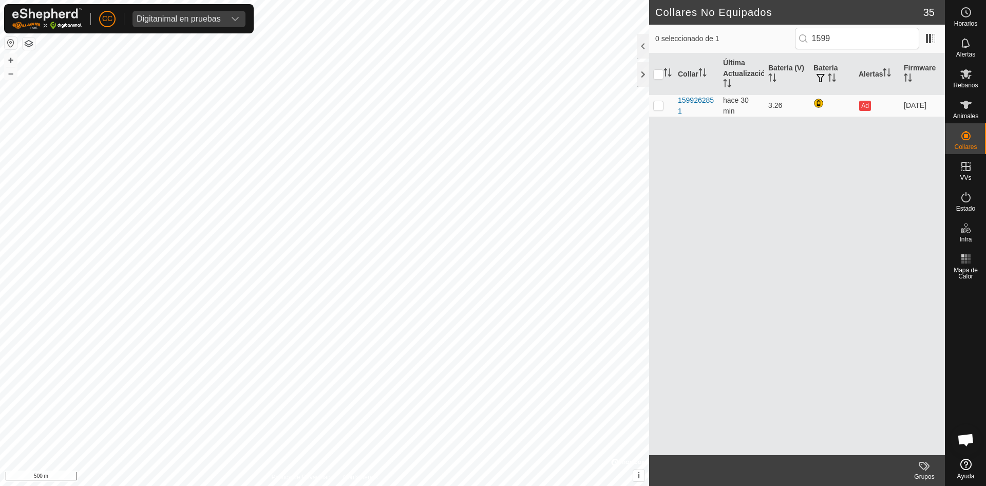 The height and width of the screenshot is (486, 986). What do you see at coordinates (639, 476) in the screenshot?
I see `button: i` at bounding box center [639, 476].